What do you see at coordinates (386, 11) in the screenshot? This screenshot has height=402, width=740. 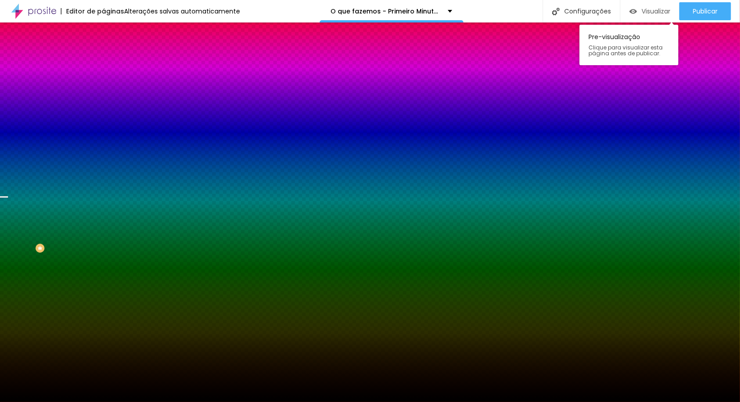 I see `p: O que fazemos - Primeiro Minuto Foto e Filme` at bounding box center [386, 11].